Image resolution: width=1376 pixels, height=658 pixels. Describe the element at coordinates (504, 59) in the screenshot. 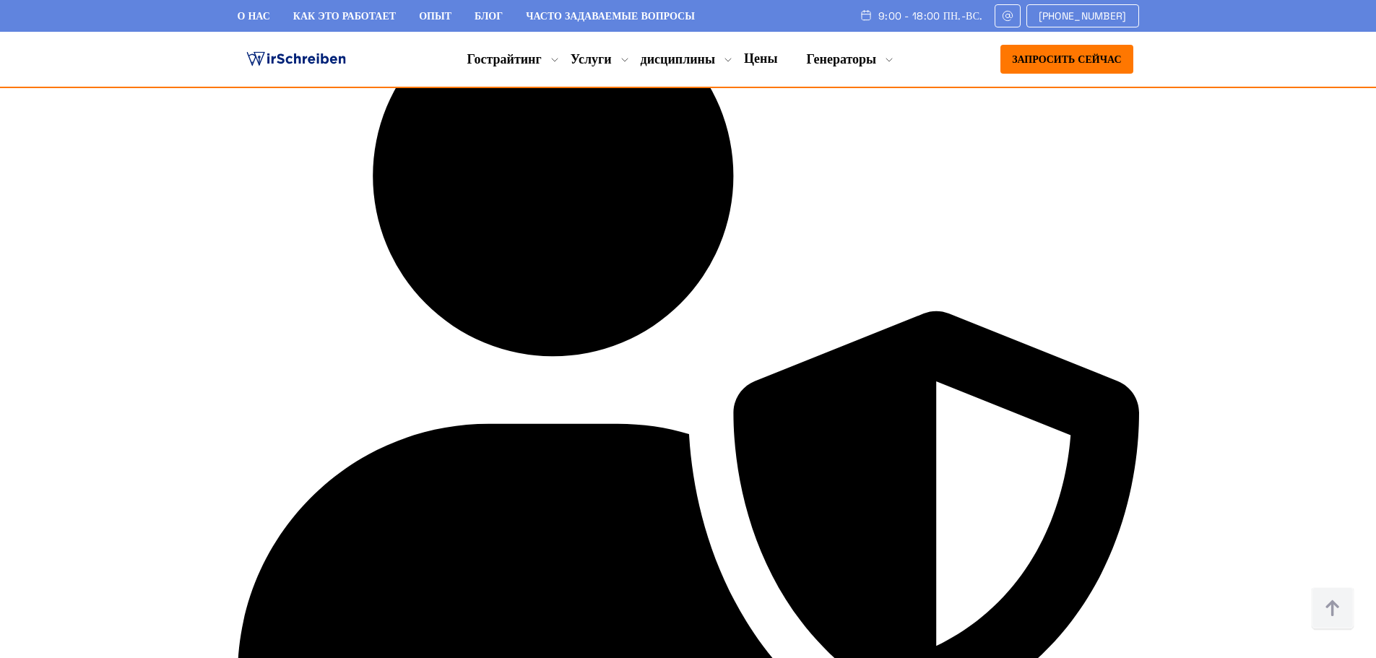

I see `a: Гострайтинг` at that location.